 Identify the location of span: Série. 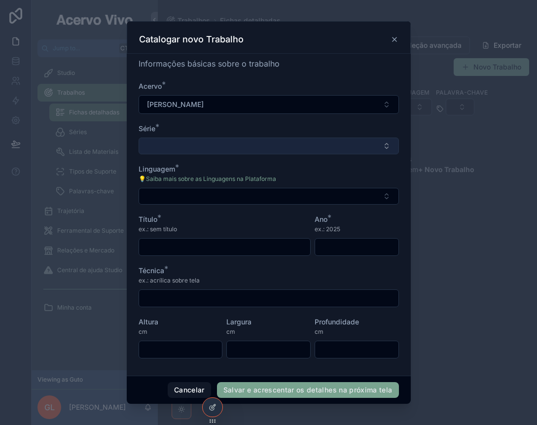
(147, 128).